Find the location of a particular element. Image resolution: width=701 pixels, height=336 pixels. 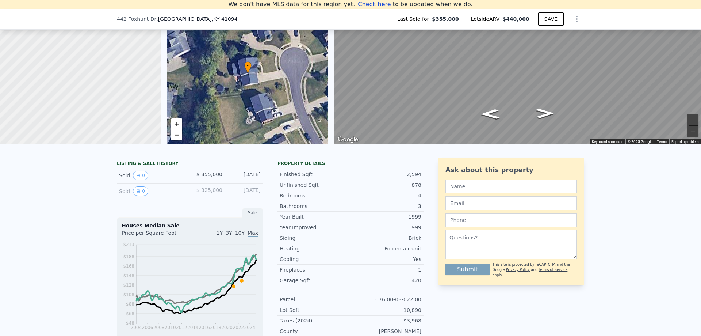

button: SAVE is located at coordinates (551, 19).